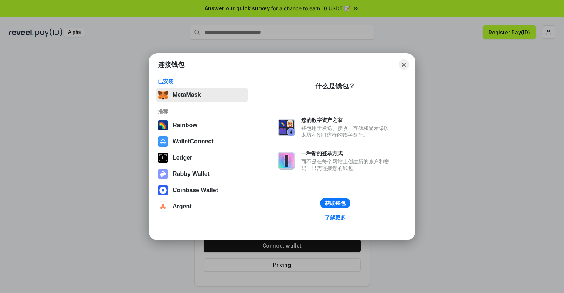 The image size is (564, 293). What do you see at coordinates (335, 203) in the screenshot?
I see `div: 获取钱包` at bounding box center [335, 203].